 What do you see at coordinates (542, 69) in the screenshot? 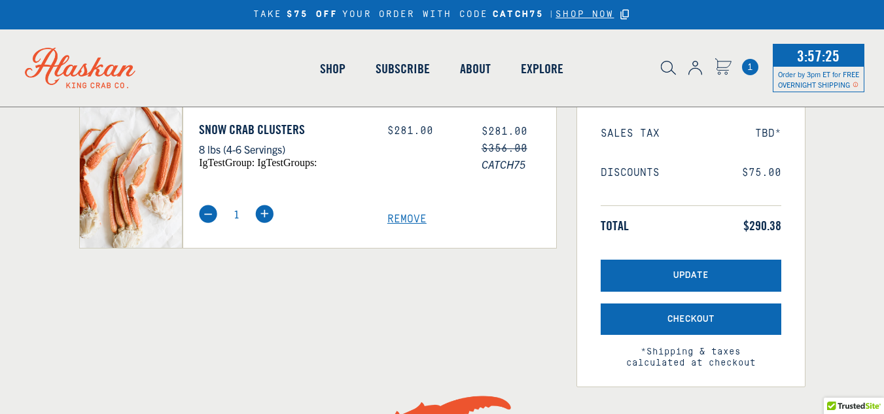
I see `a: Explore` at bounding box center [542, 69].